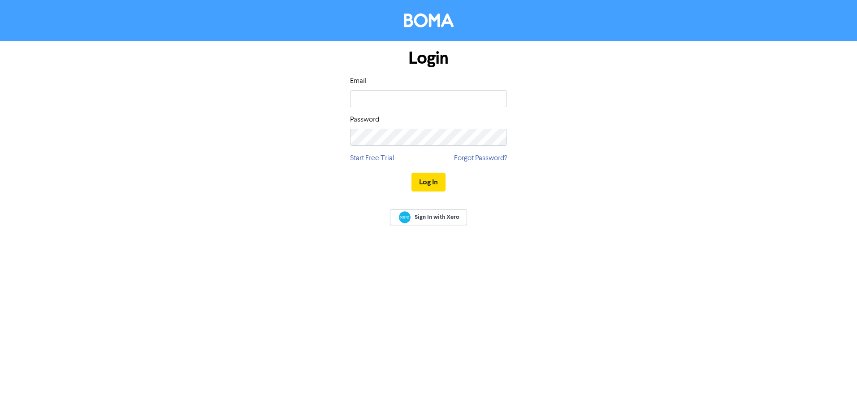 This screenshot has width=857, height=418. Describe the element at coordinates (372, 158) in the screenshot. I see `a: Start Free Trial` at that location.